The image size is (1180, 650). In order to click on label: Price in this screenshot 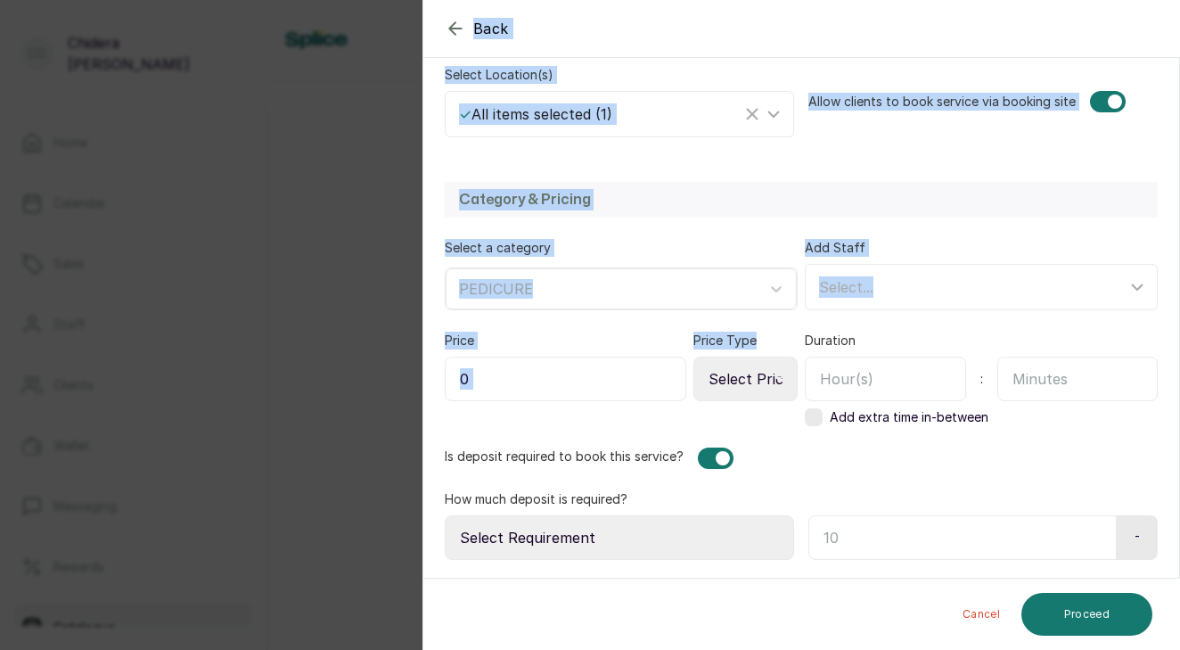, I will do `click(459, 341)`.